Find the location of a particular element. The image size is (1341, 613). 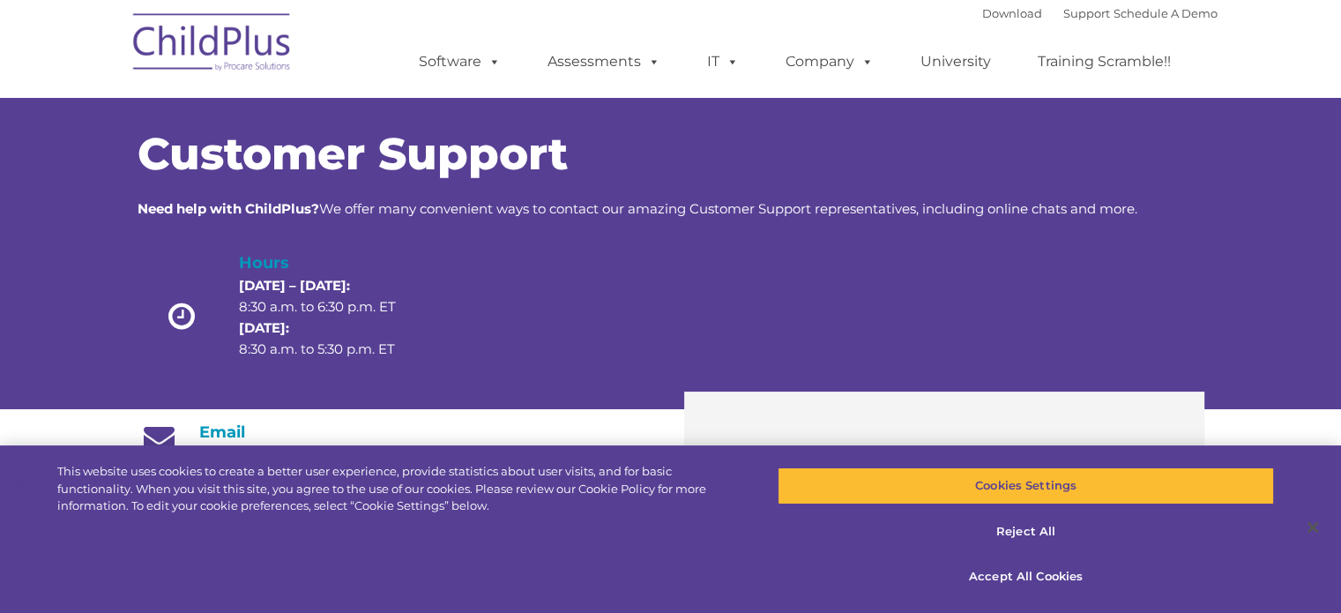

p: 8:30 a.m. to 6:30 p.m. ET 8:30 a.m. to 5:30 p.m. ET is located at coordinates (333, 318).